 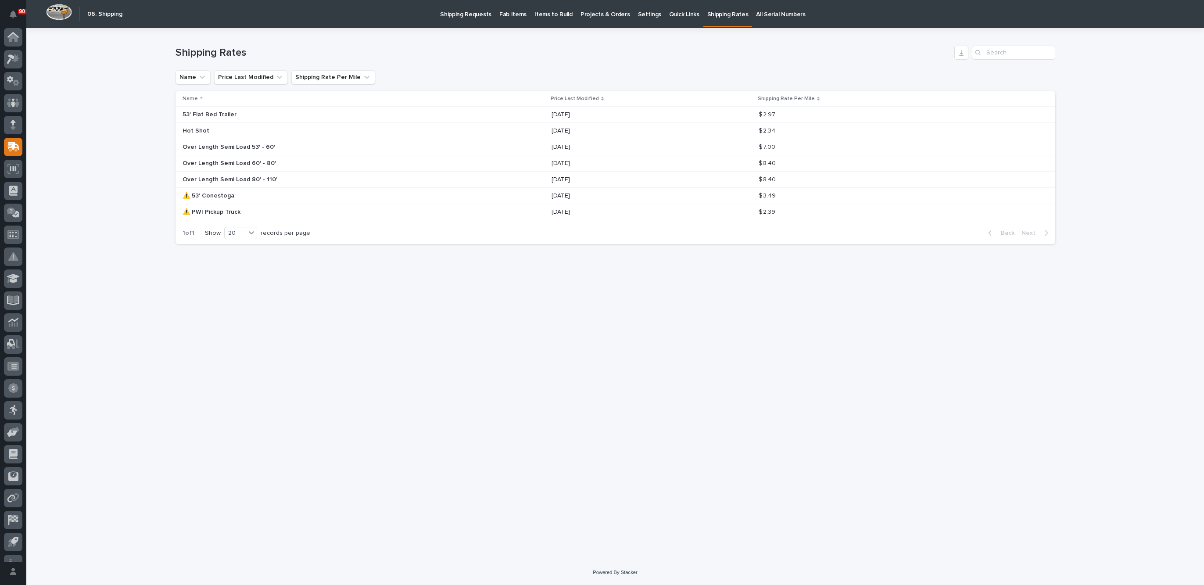 What do you see at coordinates (768, 114) in the screenshot?
I see `p: $ 2.97` at bounding box center [768, 114].